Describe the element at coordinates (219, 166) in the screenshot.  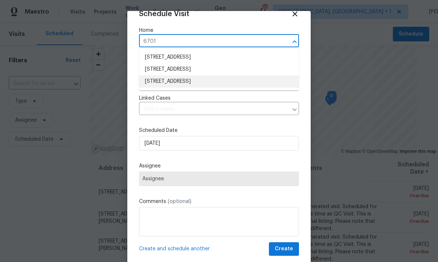
I see `label: Assignee` at that location.